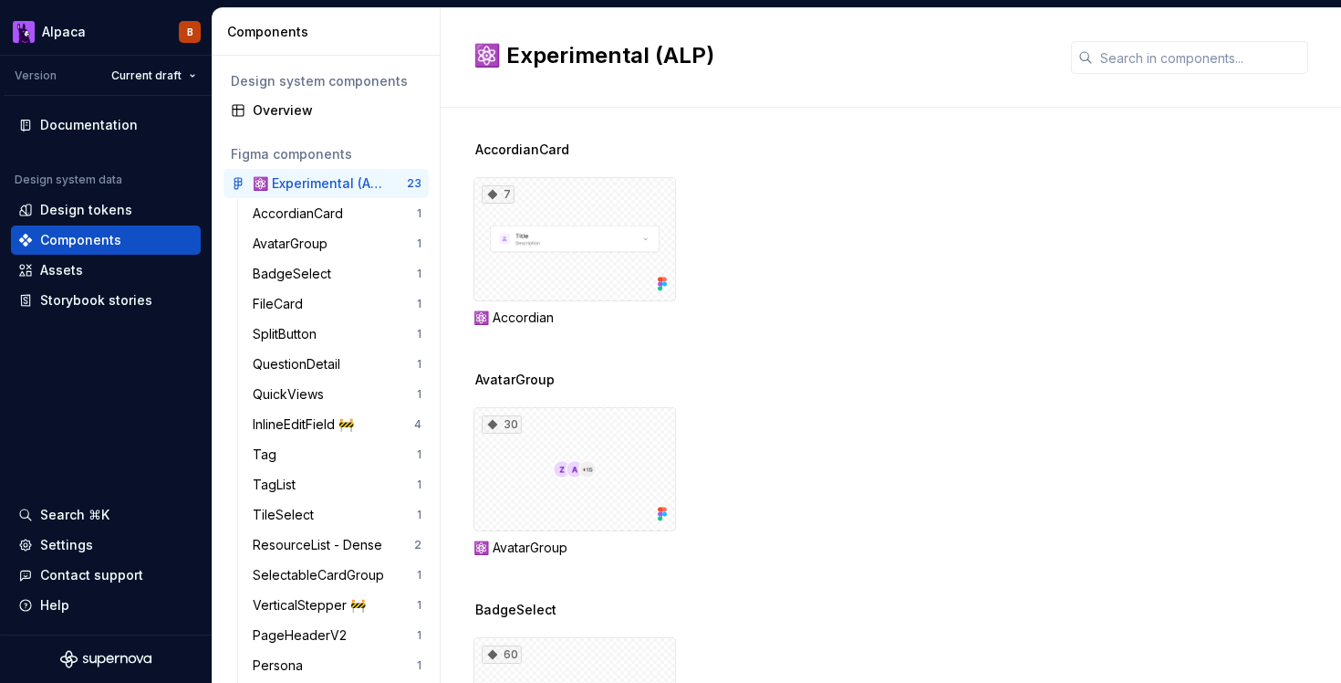  Describe the element at coordinates (502, 654) in the screenshot. I see `div: 60` at that location.